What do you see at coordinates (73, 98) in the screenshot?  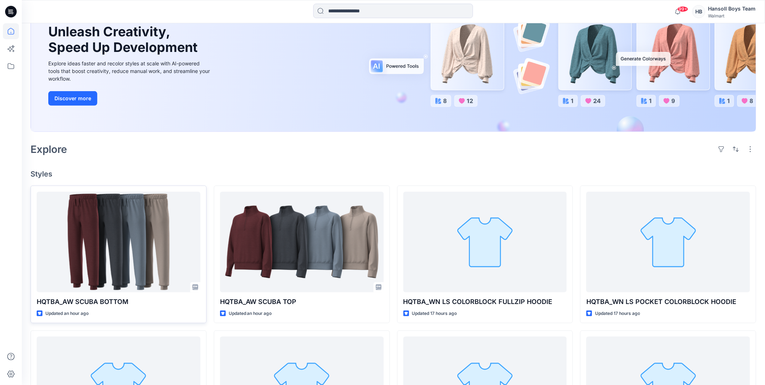 I see `button: Discover more` at bounding box center [73, 98].